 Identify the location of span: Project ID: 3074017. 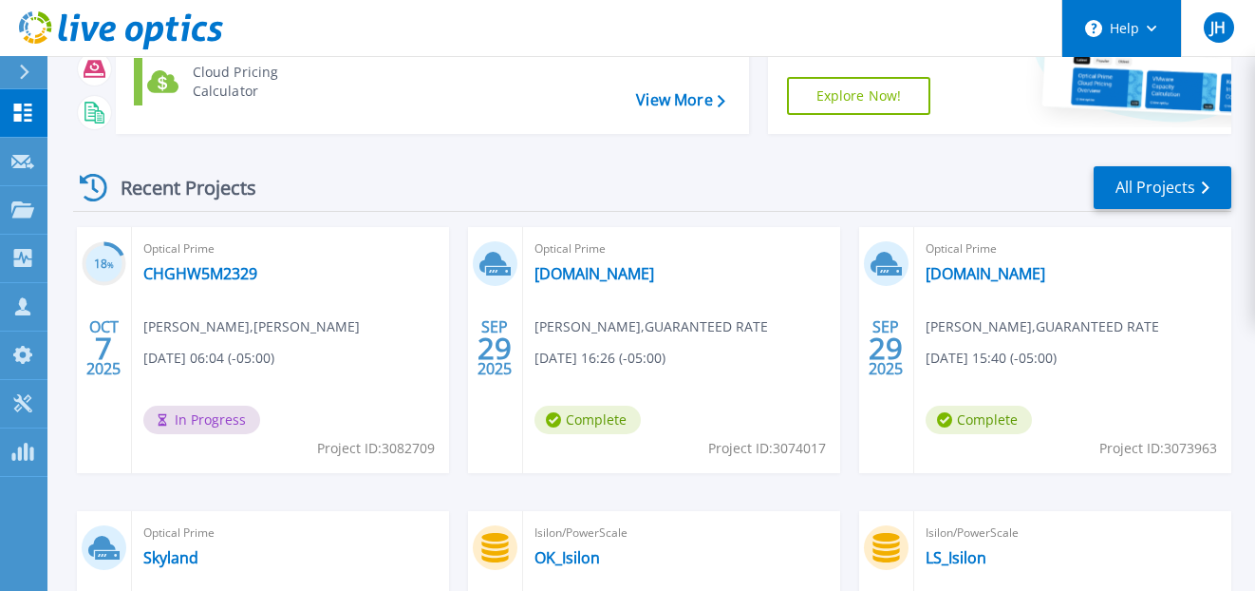
(767, 448).